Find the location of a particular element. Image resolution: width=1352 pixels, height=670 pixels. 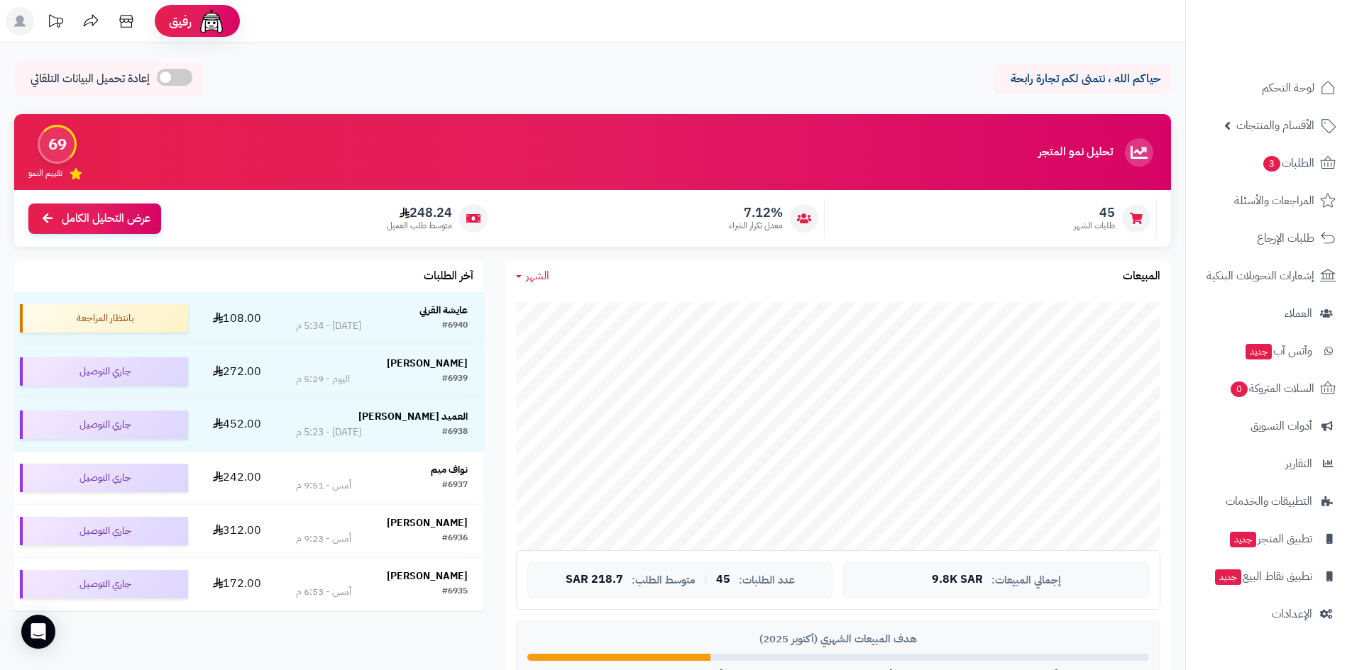

div: #6940 is located at coordinates (455, 326).